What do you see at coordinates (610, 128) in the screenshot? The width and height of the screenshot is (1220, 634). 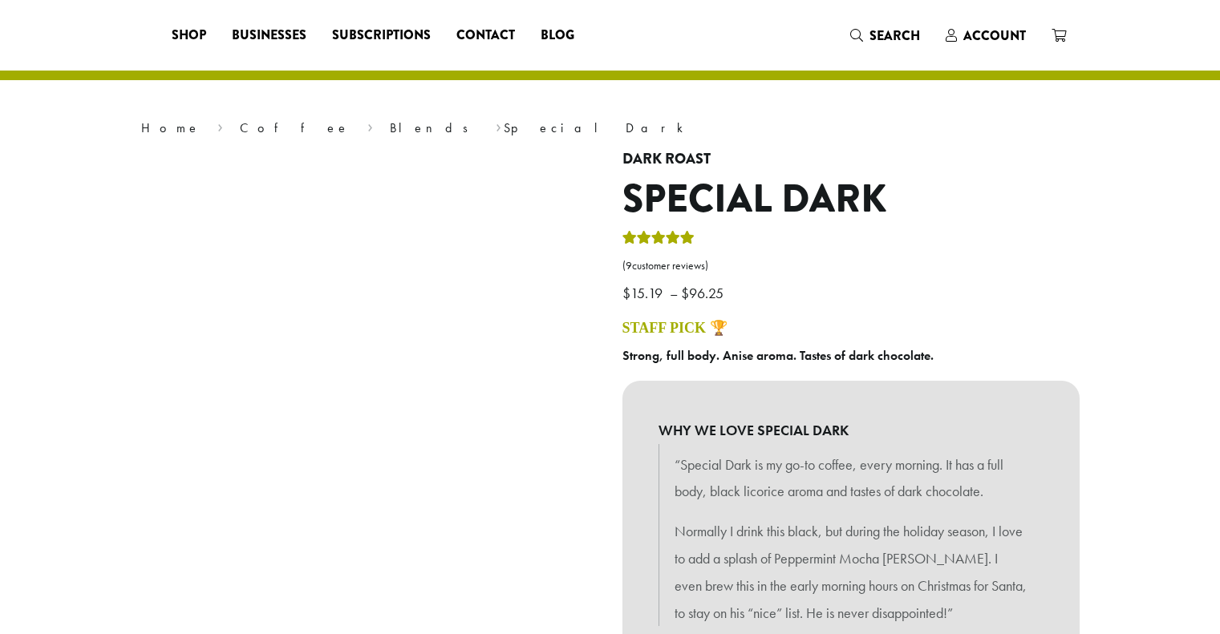 I see `nav: Breadcrumb` at bounding box center [610, 128].